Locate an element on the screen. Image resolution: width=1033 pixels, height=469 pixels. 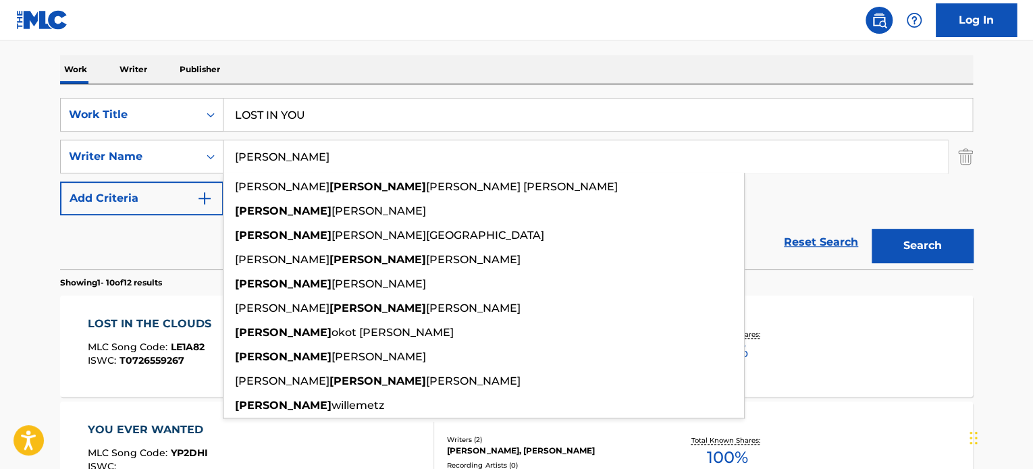
div: Help is located at coordinates (915, 20).